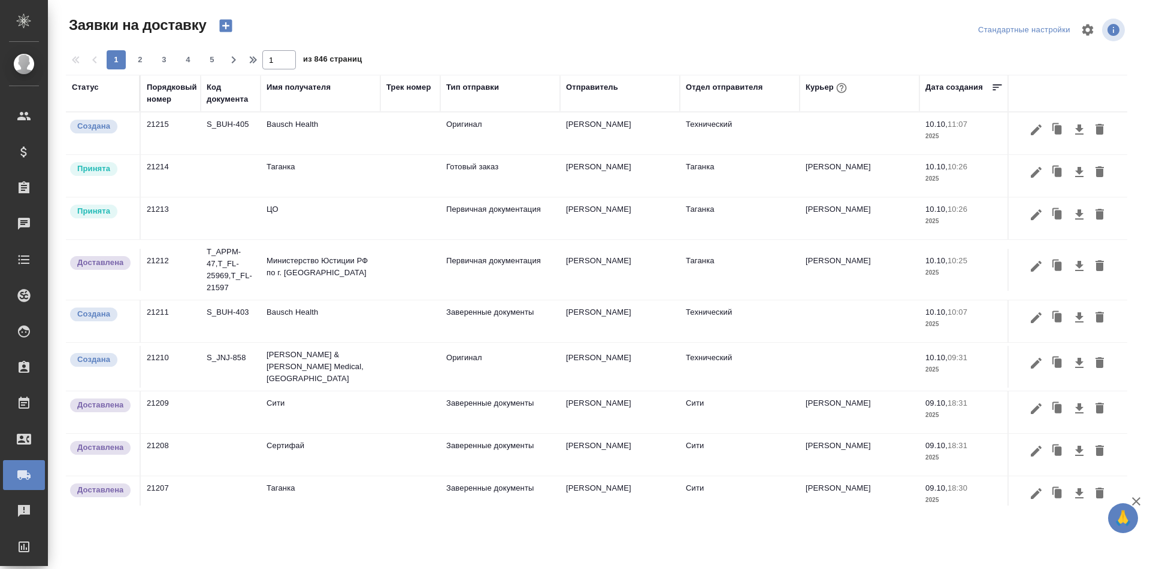 The width and height of the screenshot is (1150, 569). I want to click on button: 2, so click(140, 60).